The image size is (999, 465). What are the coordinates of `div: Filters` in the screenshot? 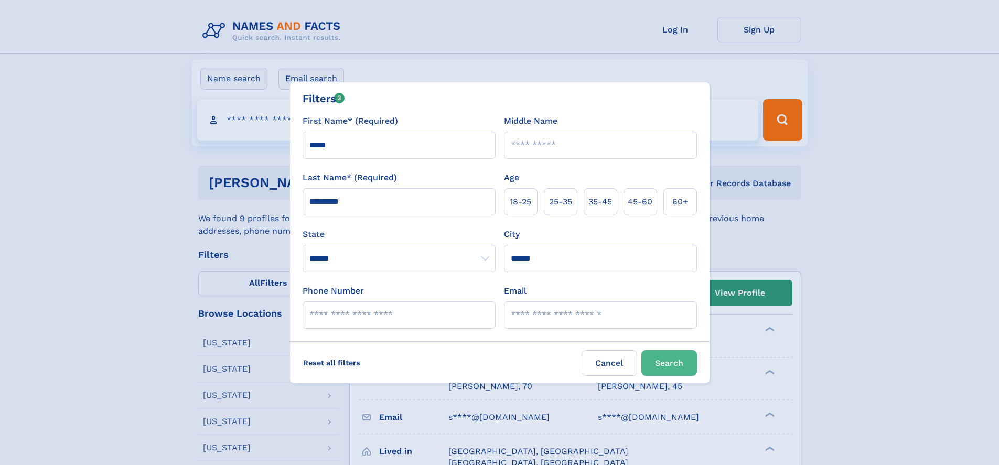 It's located at (324, 99).